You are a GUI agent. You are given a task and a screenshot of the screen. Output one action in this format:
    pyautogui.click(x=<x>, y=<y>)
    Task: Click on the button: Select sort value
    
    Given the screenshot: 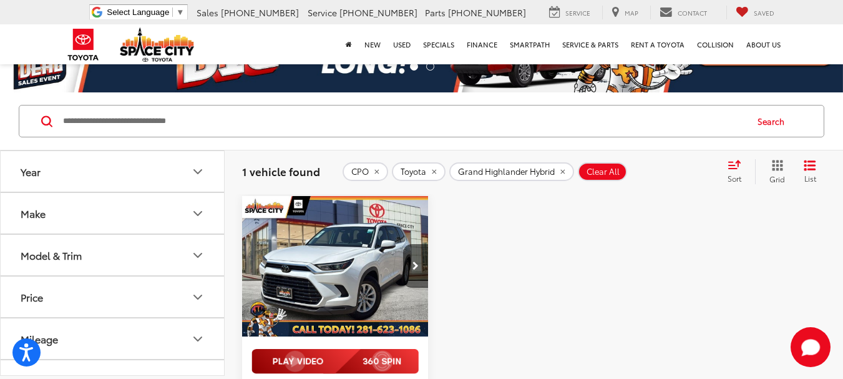 What is the action you would take?
    pyautogui.click(x=738, y=172)
    